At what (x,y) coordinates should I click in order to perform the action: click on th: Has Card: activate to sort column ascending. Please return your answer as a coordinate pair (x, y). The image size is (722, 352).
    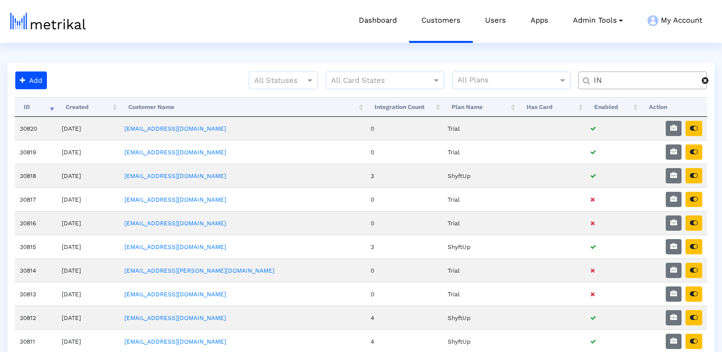
    Looking at the image, I should click on (551, 107).